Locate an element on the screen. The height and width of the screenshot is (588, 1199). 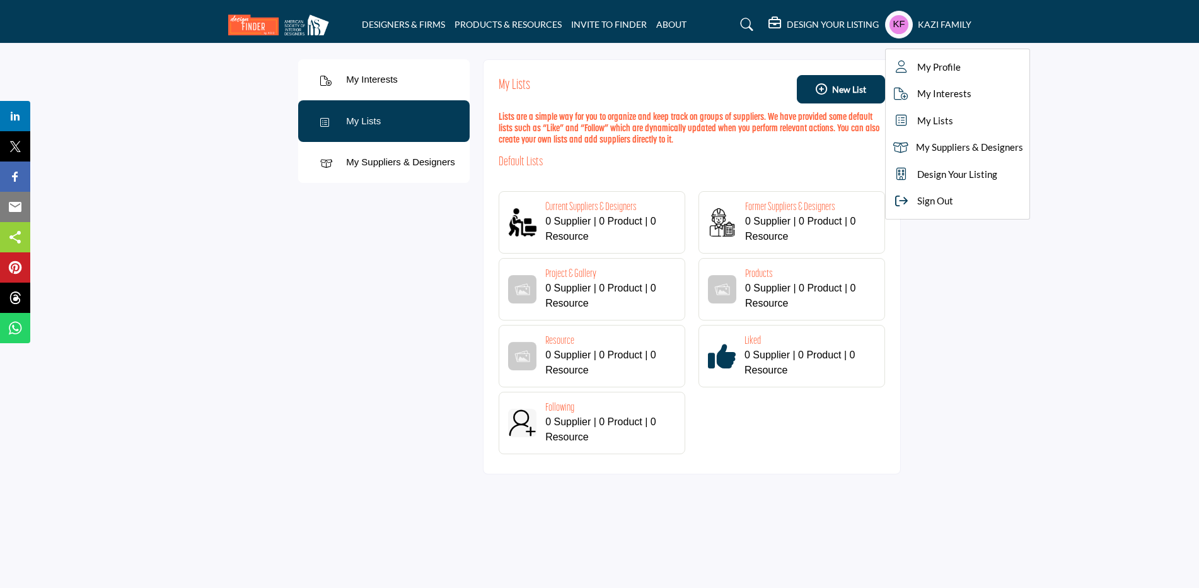
div: My Interests is located at coordinates (372, 79).